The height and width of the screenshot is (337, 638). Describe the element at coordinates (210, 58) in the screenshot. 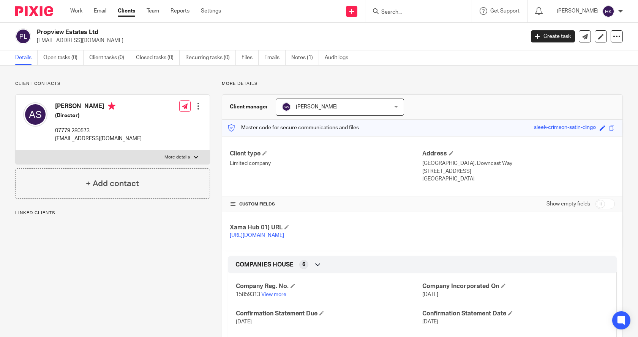

I see `a: Recurring tasks (0)` at that location.